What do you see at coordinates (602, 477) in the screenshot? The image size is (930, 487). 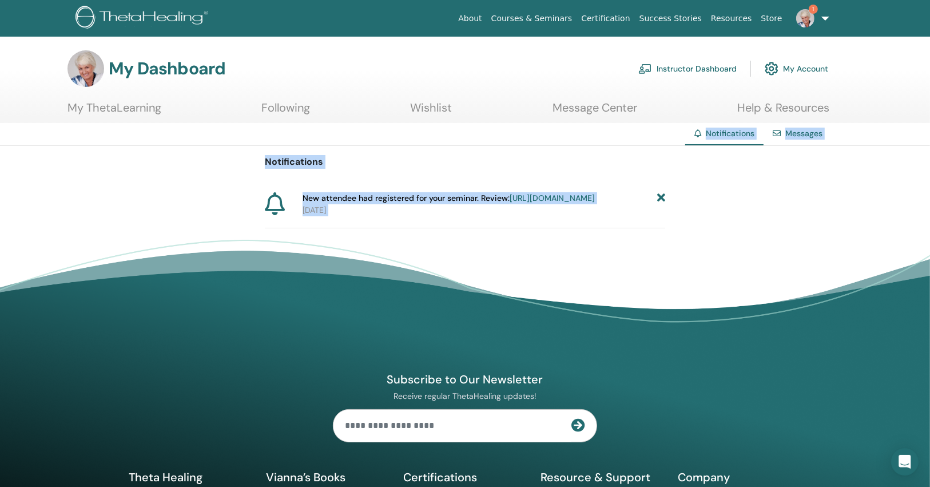 I see `h5: Resource & Support` at bounding box center [602, 477].